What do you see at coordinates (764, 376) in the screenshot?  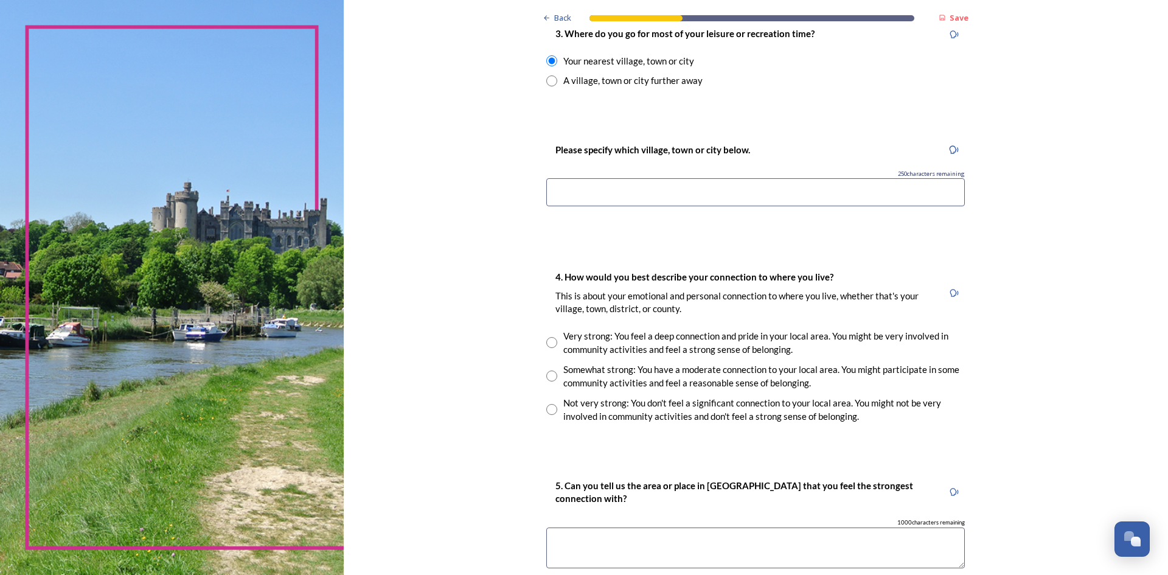 I see `div: Somewhat strong: You have a moderate connection to your local area. You might participate in some...` at bounding box center [764, 376].